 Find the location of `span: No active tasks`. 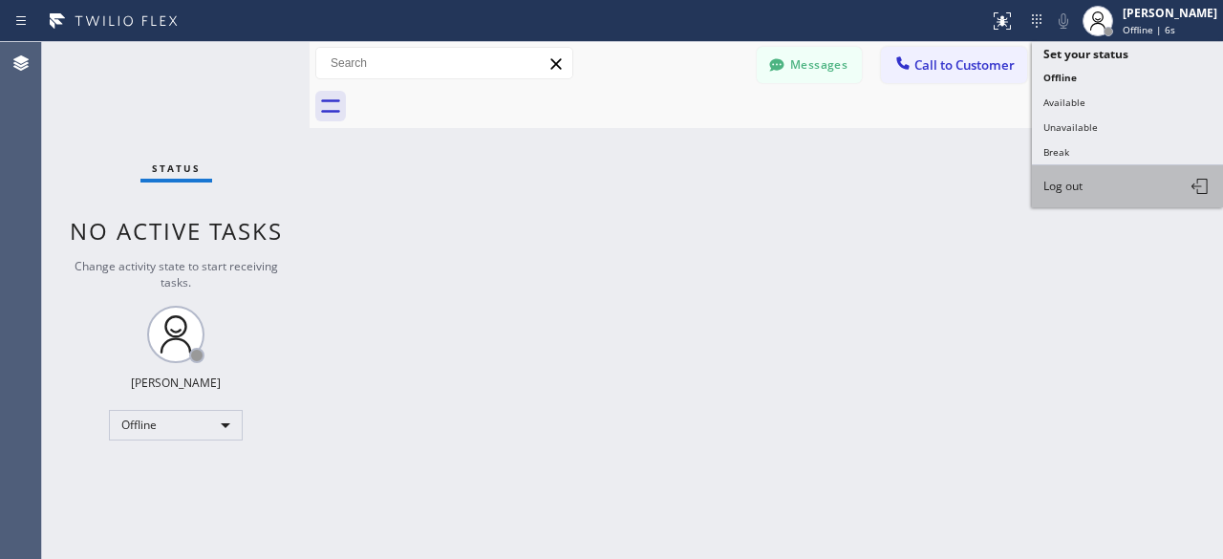

span: No active tasks is located at coordinates (176, 230).